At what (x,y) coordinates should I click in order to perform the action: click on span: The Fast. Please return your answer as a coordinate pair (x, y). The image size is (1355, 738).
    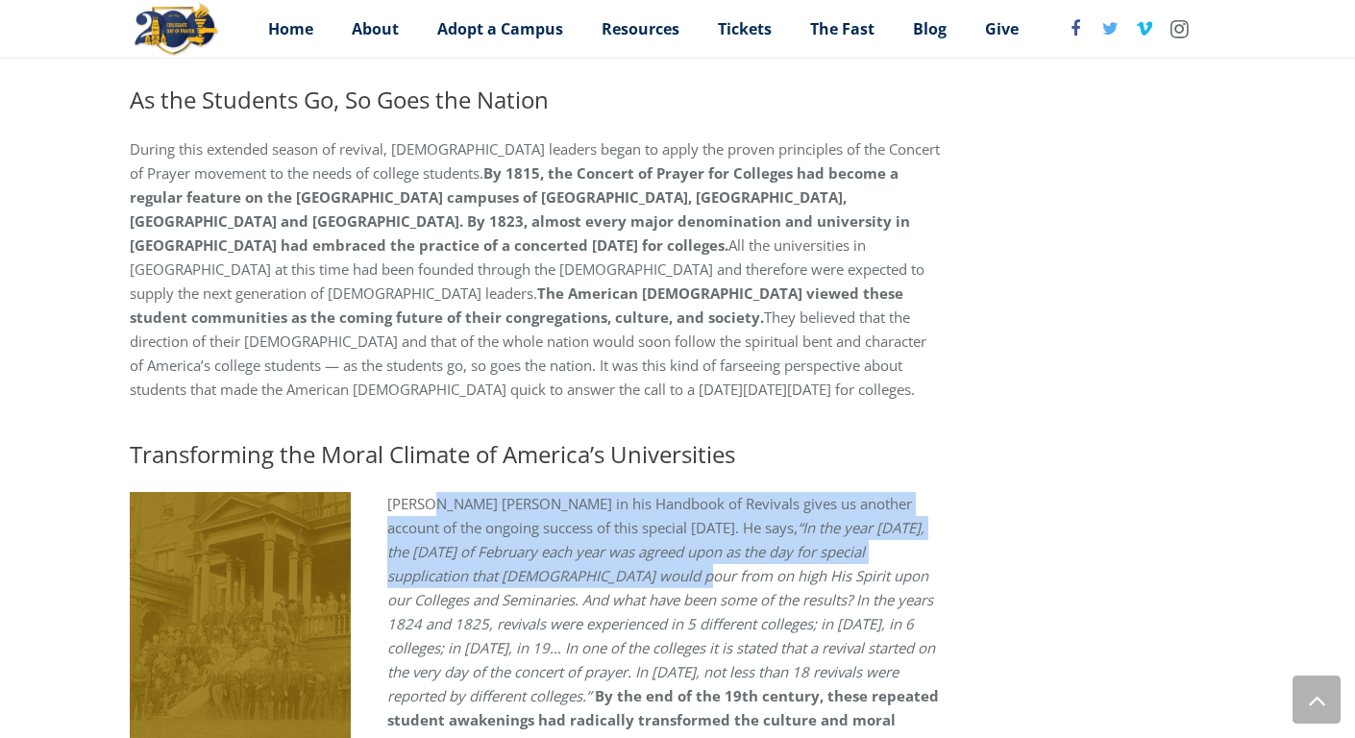
    Looking at the image, I should click on (842, 29).